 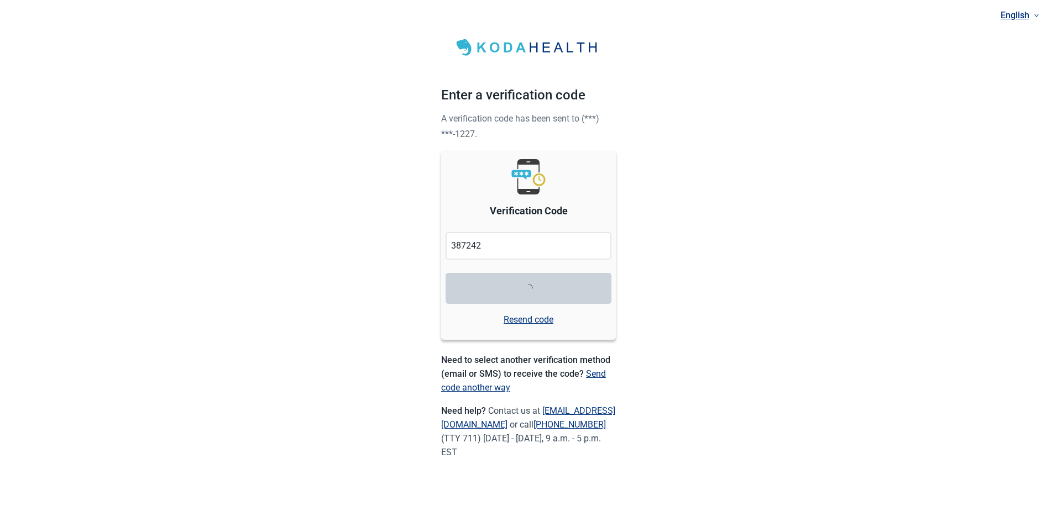 I want to click on input: Enter Code Here, so click(x=528, y=246).